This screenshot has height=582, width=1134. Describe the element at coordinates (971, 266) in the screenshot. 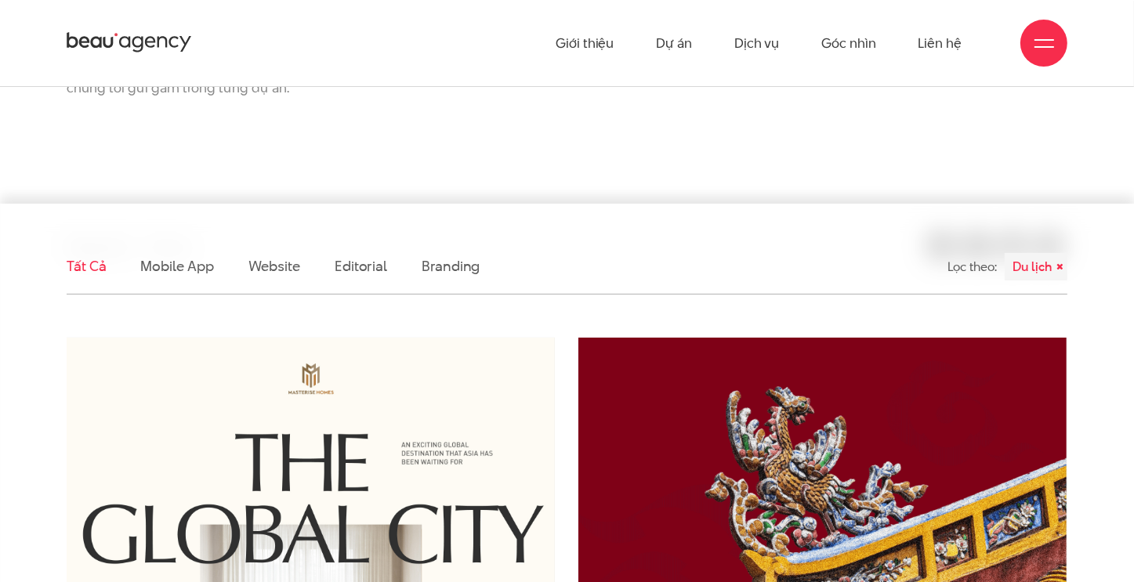

I see `div: Lọc theo:` at that location.